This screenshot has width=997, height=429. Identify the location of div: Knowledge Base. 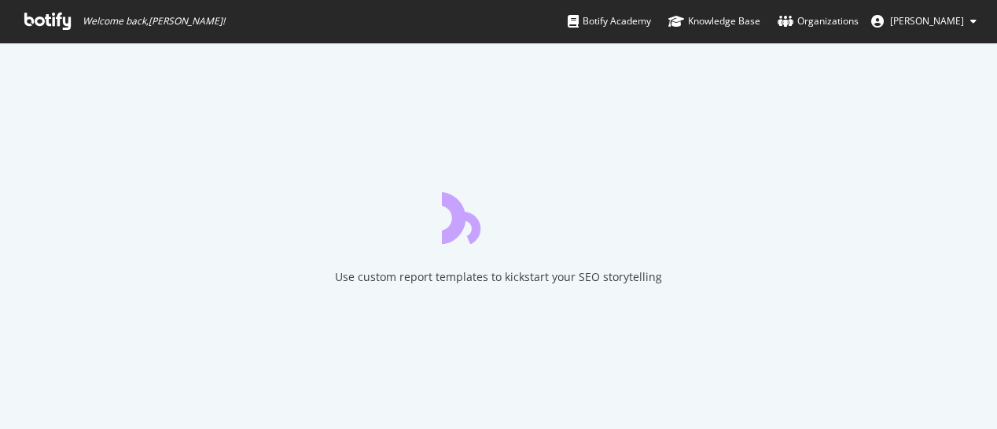
(714, 21).